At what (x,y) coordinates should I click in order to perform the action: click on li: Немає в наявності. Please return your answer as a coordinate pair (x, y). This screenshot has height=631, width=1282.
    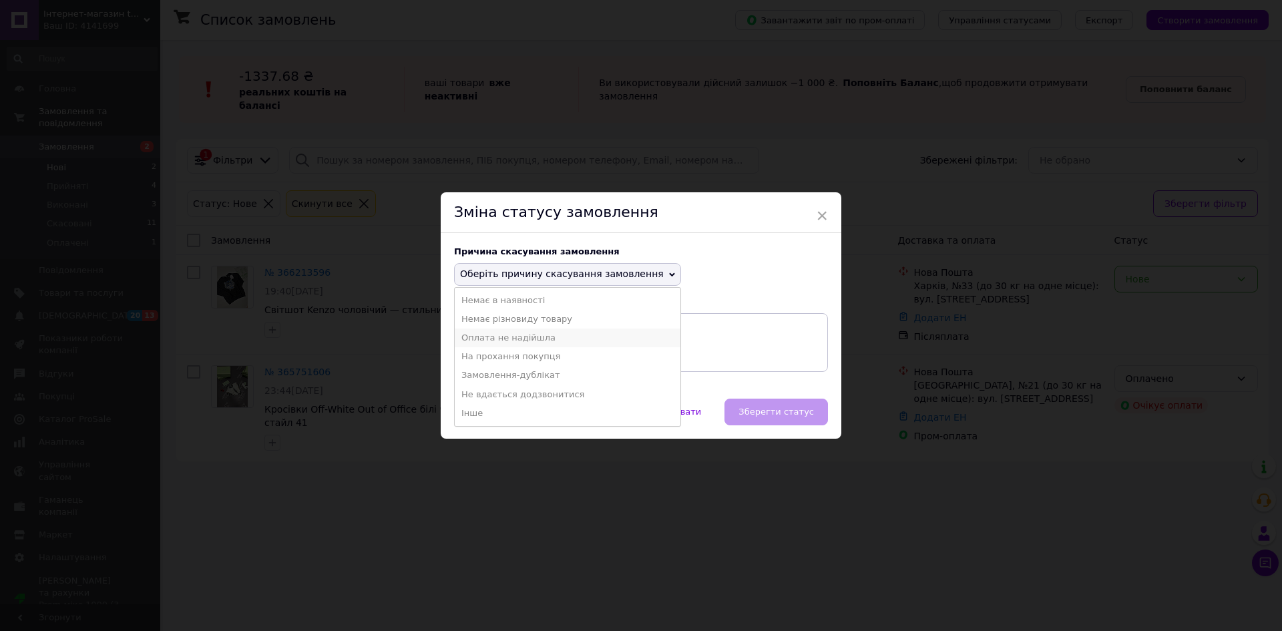
    Looking at the image, I should click on (568, 300).